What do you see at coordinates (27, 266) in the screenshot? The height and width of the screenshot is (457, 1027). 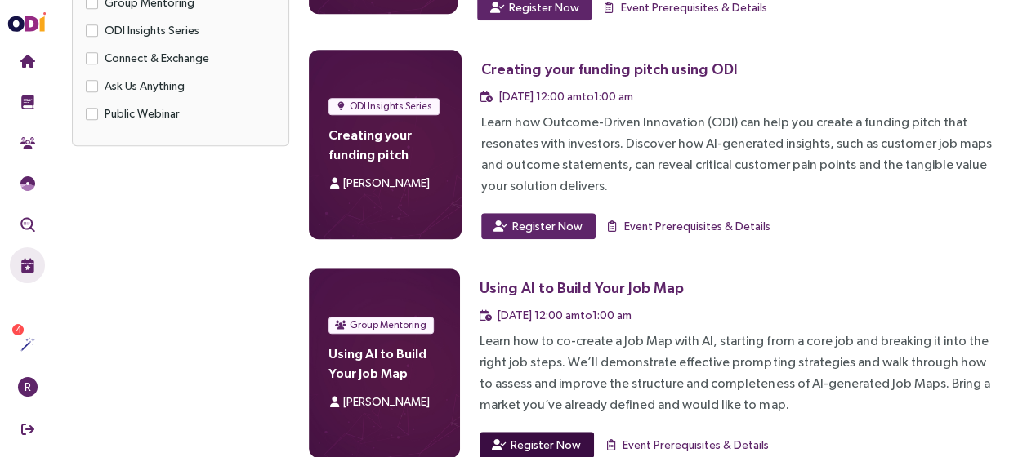 I see `button: Live Events` at bounding box center [27, 266].